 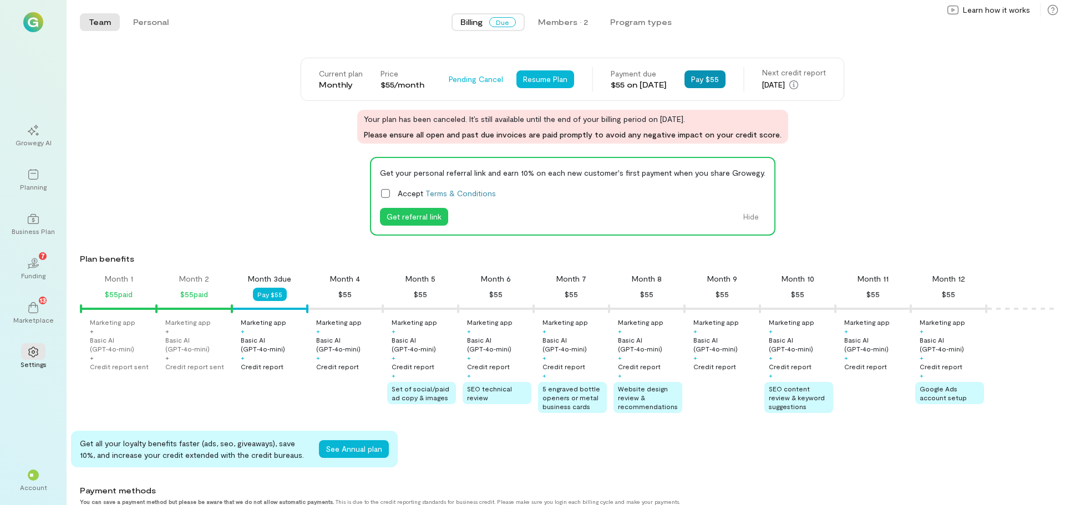 I want to click on div: This is due to the credit reporting standards for business credit. Please make sure you login eac..., so click(x=521, y=502).